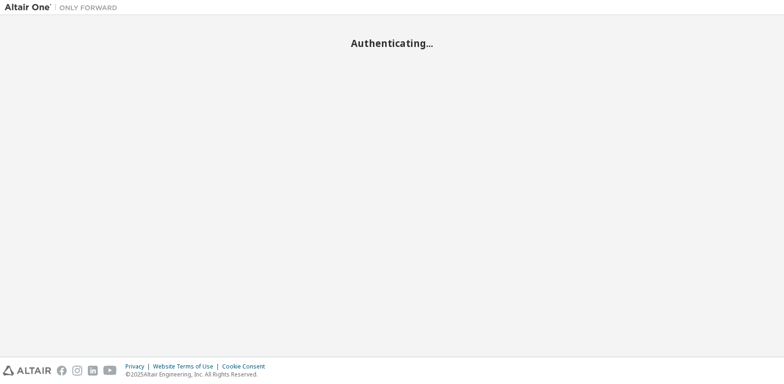 The image size is (784, 384). Describe the element at coordinates (27, 371) in the screenshot. I see `img: altair_logo.svg` at that location.